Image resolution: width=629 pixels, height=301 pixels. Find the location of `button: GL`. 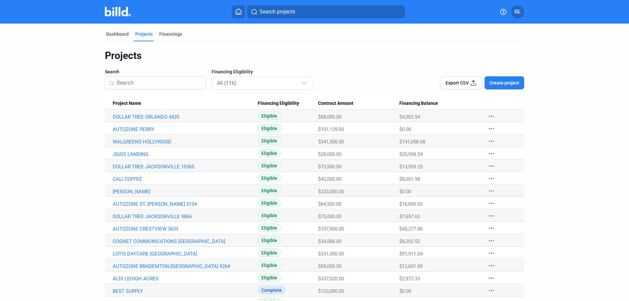

button: GL is located at coordinates (517, 12).